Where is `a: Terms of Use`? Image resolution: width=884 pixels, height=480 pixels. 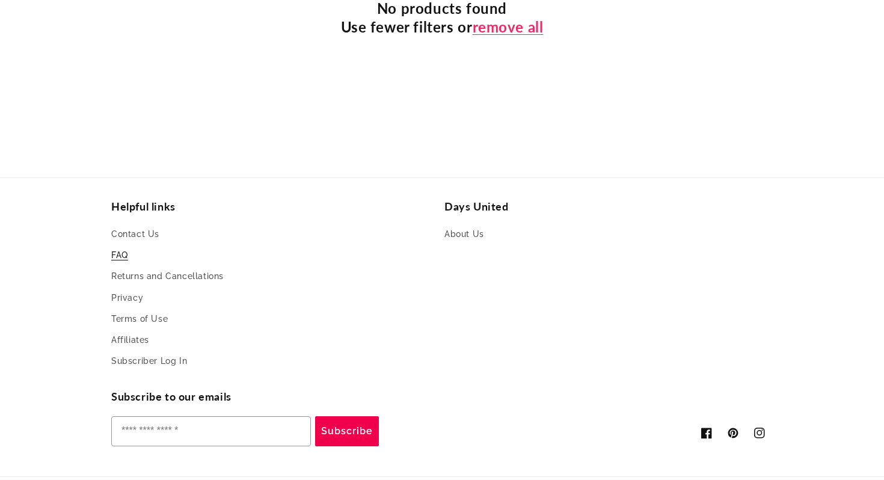
a: Terms of Use is located at coordinates (140, 319).